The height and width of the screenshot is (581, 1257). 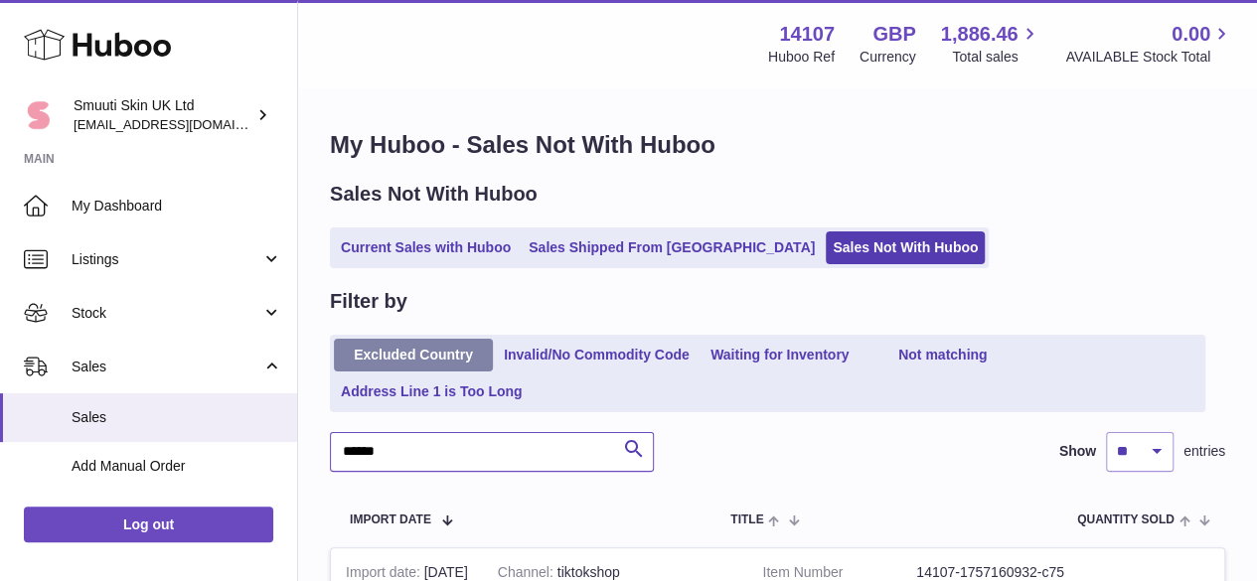 I want to click on a: Address Line 1 is Too Long, so click(x=431, y=392).